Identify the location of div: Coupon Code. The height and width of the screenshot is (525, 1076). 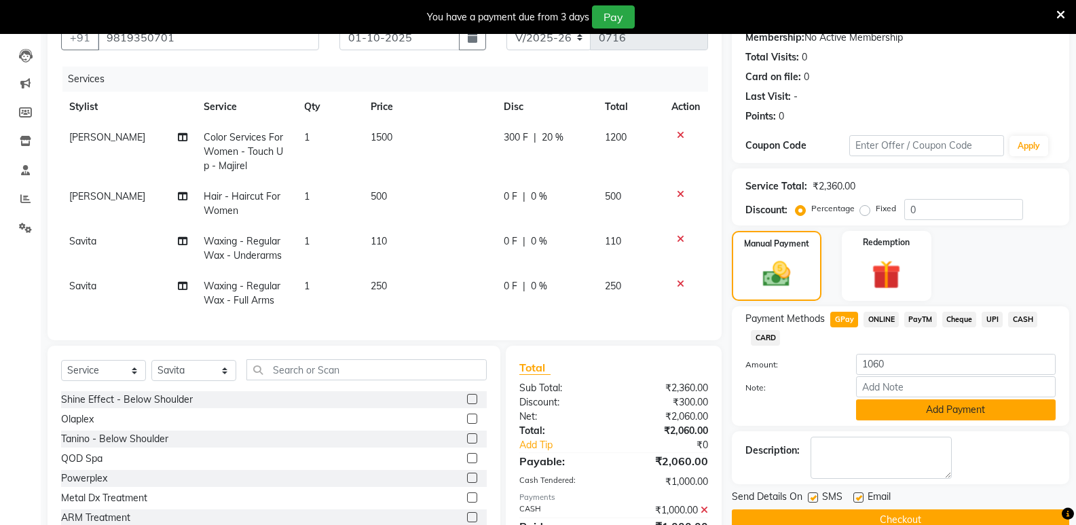
(797, 145).